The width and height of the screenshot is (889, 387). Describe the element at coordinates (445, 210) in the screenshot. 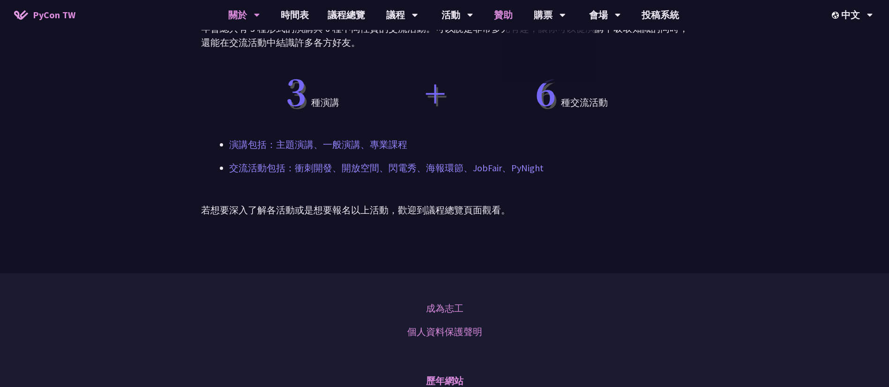

I see `p: 若想要深入了解各活動或是想要報名以上活動，歡迎到議程總覽頁面觀看。` at that location.